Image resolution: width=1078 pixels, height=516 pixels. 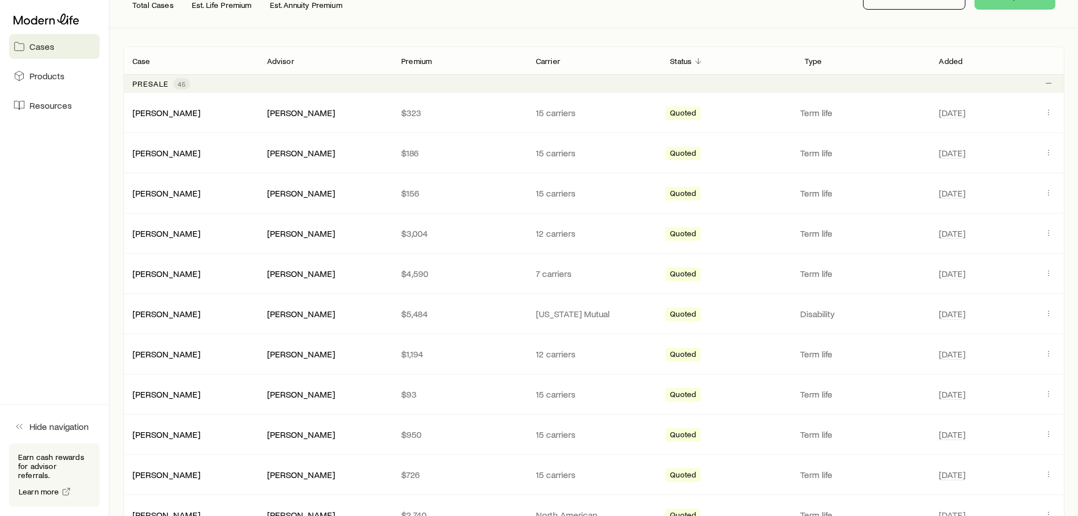 What do you see at coordinates (460, 434) in the screenshot?
I see `p: $950` at bounding box center [460, 434].